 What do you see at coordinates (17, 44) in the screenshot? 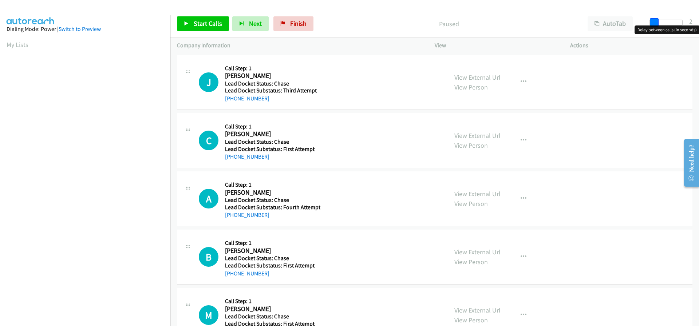
I see `a: My Lists` at bounding box center [17, 44].